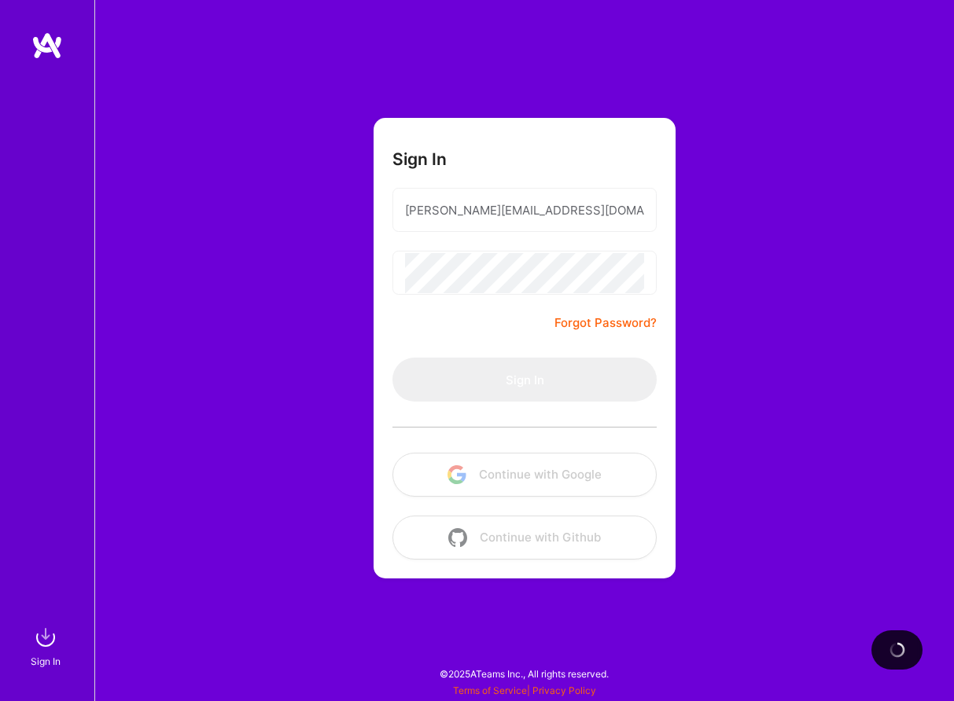 The image size is (954, 701). What do you see at coordinates (896, 650) in the screenshot?
I see `img: loading` at bounding box center [896, 650].